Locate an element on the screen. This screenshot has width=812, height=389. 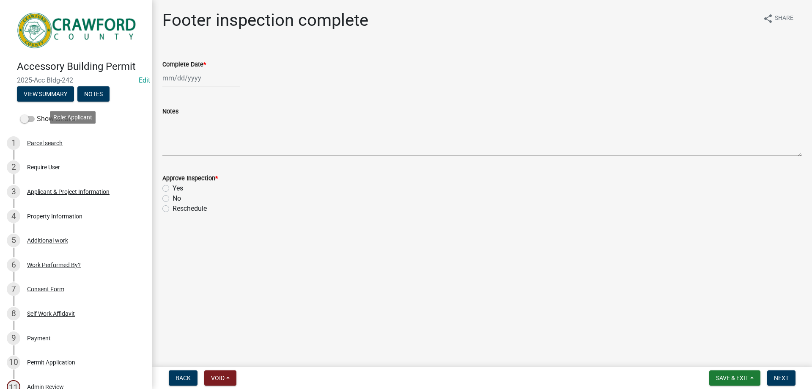
div: 5 is located at coordinates (14, 240).